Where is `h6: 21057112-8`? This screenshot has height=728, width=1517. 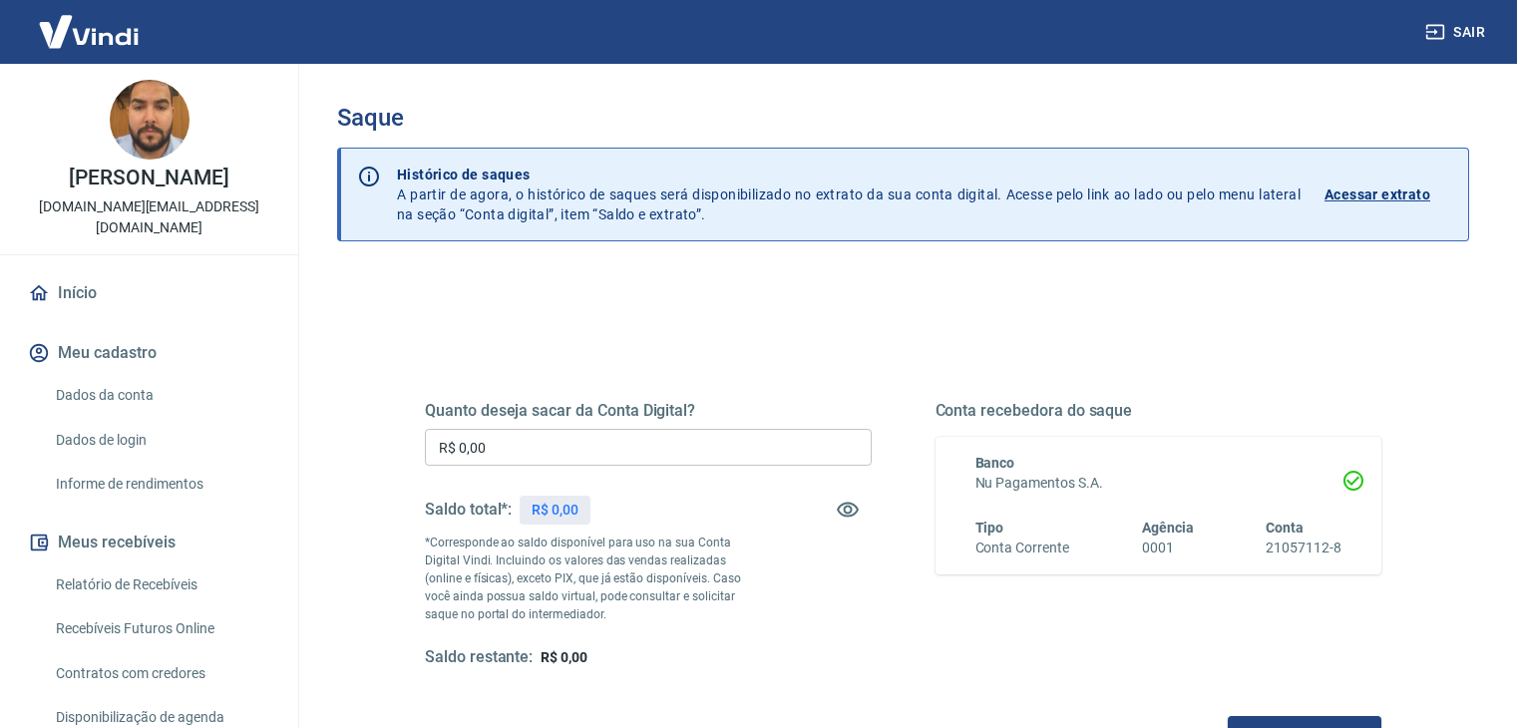 h6: 21057112-8 is located at coordinates (1304, 548).